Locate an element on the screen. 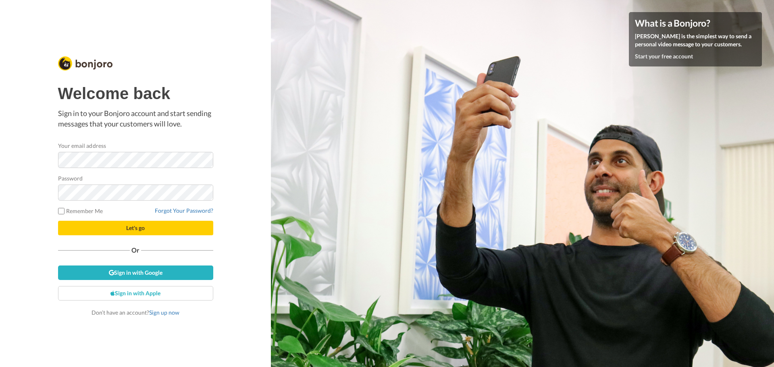 The width and height of the screenshot is (774, 367). label: Your email address is located at coordinates (82, 146).